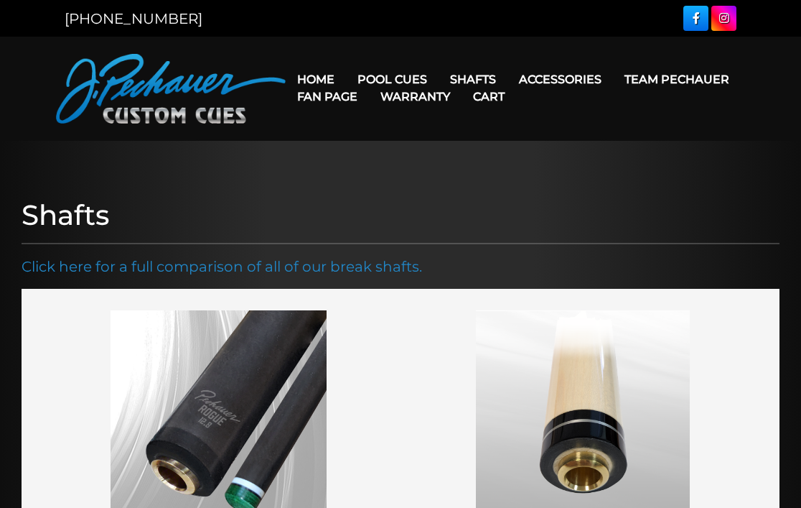 The image size is (801, 508). Describe the element at coordinates (316, 79) in the screenshot. I see `a: Home` at that location.